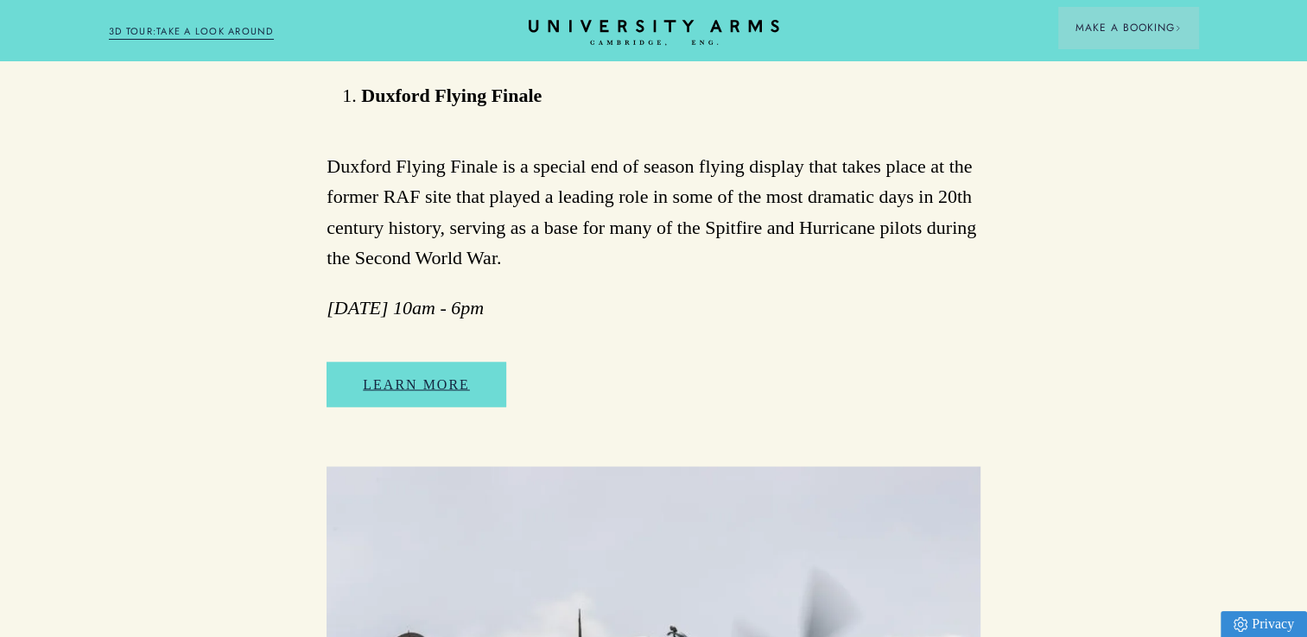 The height and width of the screenshot is (637, 1307). Describe the element at coordinates (1177, 28) in the screenshot. I see `img: Arrow icon` at that location.